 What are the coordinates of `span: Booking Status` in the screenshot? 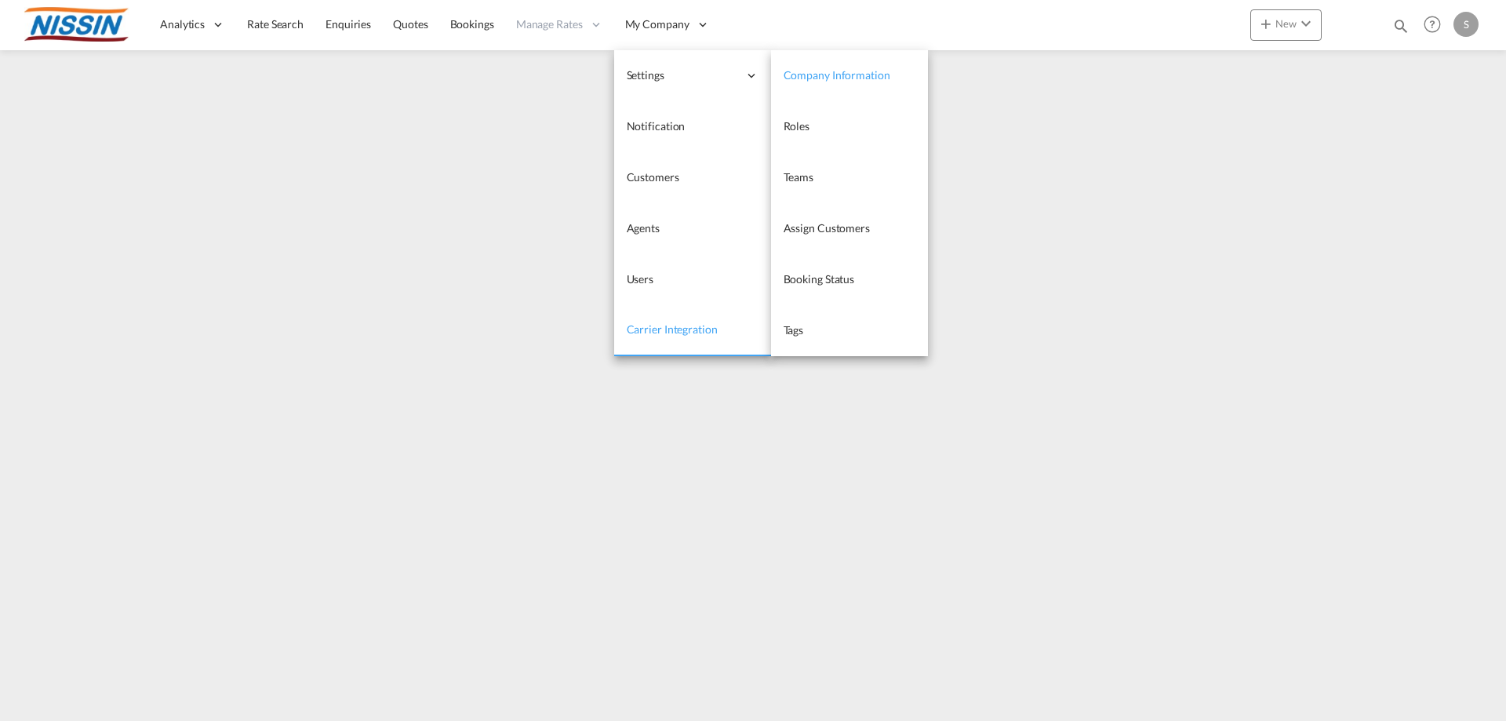 It's located at (819, 278).